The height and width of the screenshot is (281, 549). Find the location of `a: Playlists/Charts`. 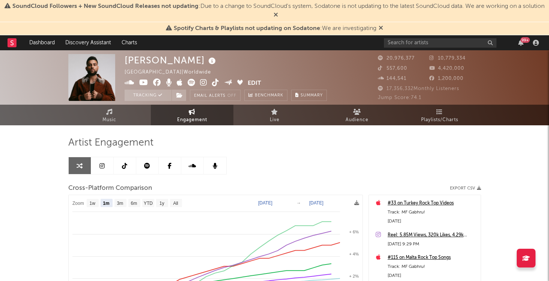

a: Playlists/Charts is located at coordinates (440, 115).